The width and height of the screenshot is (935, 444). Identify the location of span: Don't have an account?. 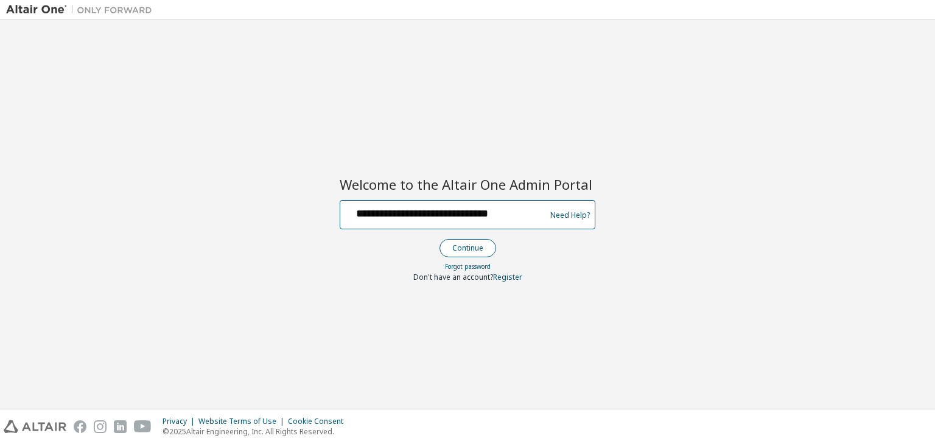
(453, 277).